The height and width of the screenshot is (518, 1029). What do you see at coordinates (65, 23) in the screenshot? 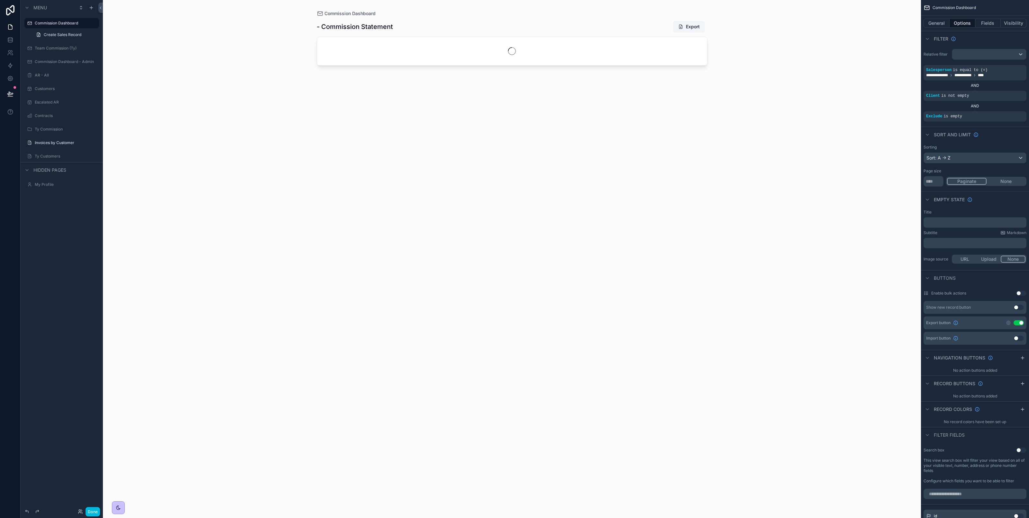
I see `a: Commission Dashboard` at bounding box center [65, 23].